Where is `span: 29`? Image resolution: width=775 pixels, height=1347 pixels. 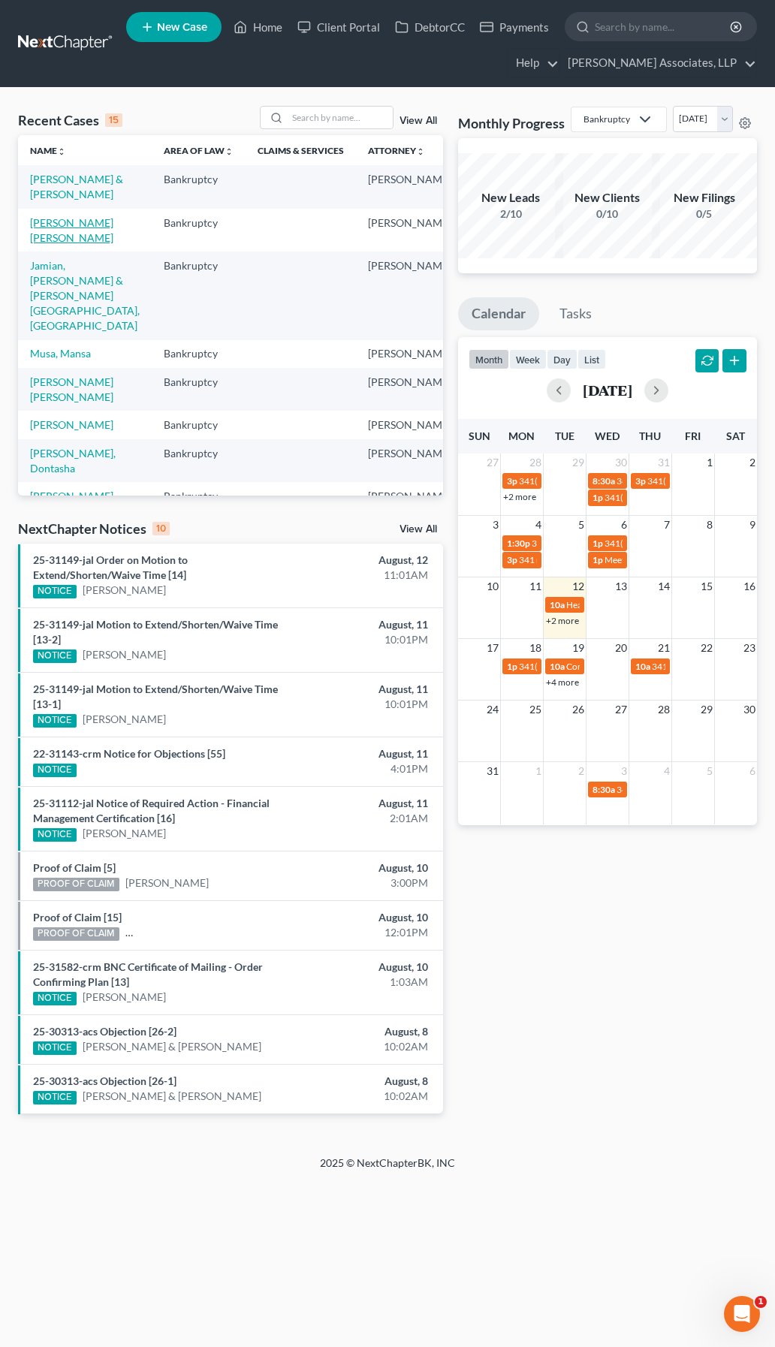 span: 29 is located at coordinates (578, 463).